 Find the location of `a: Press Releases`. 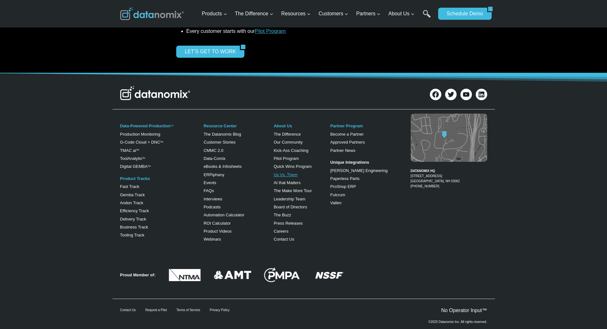

a: Press Releases is located at coordinates (288, 223).